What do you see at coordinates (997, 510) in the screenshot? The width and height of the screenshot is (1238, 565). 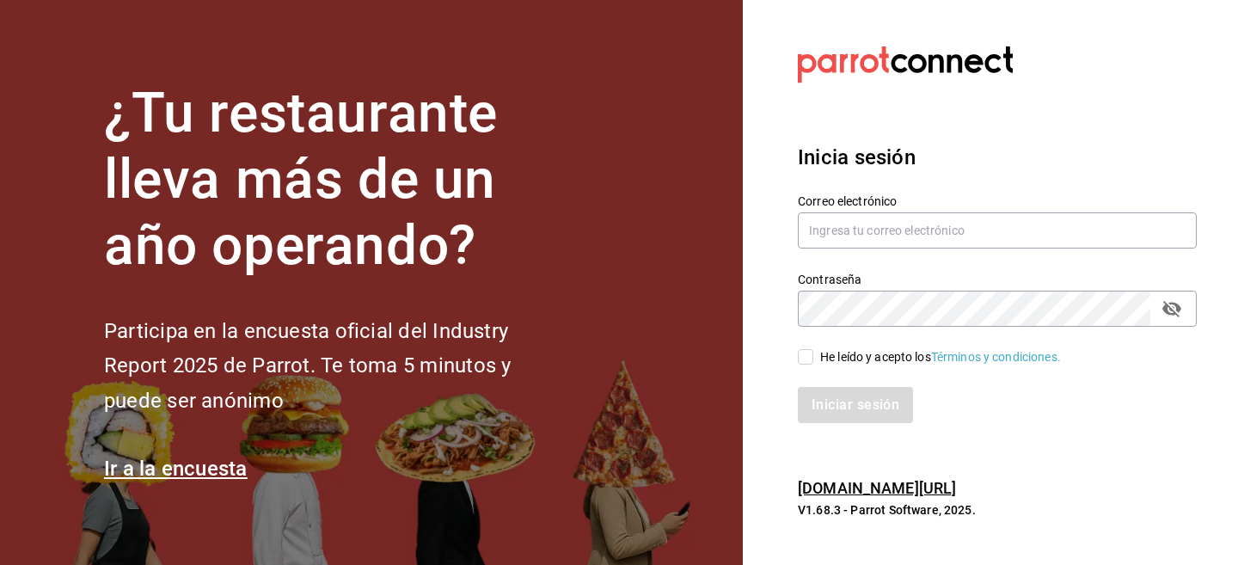 I see `p: V1.68.3 - Parrot Software, 2025.` at bounding box center [997, 510].